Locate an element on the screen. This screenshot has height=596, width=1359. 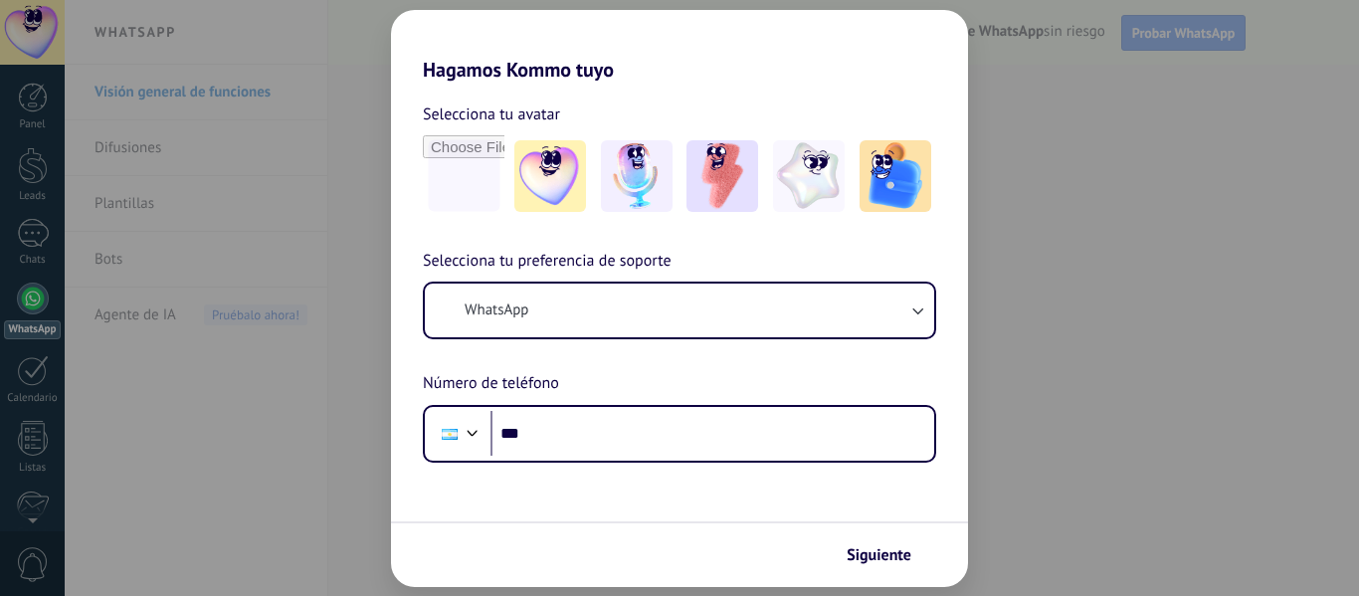
button: Siguiente is located at coordinates (887, 555).